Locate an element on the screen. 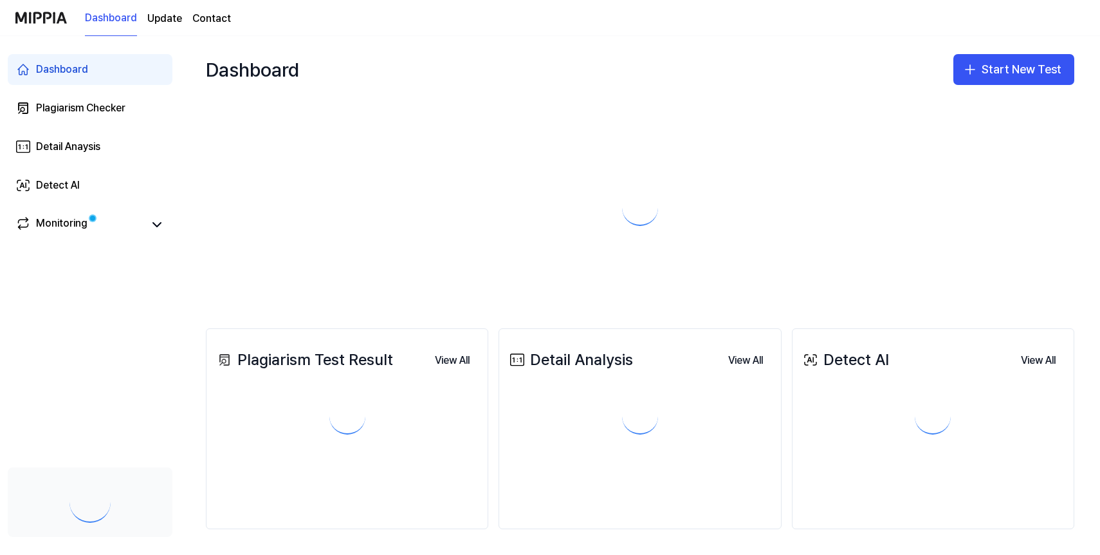  div: Detail Anaysis is located at coordinates (68, 147).